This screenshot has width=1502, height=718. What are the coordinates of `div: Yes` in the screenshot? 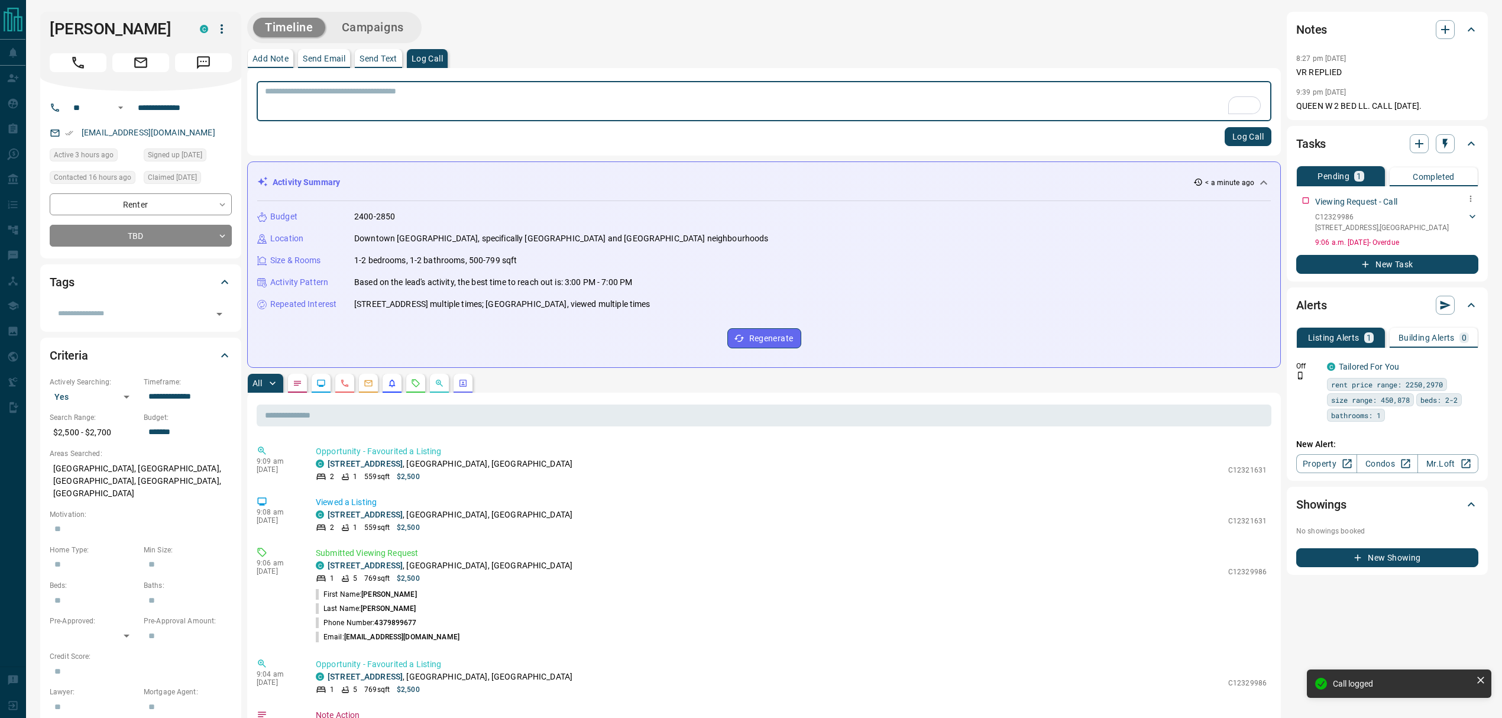 It's located at (93, 397).